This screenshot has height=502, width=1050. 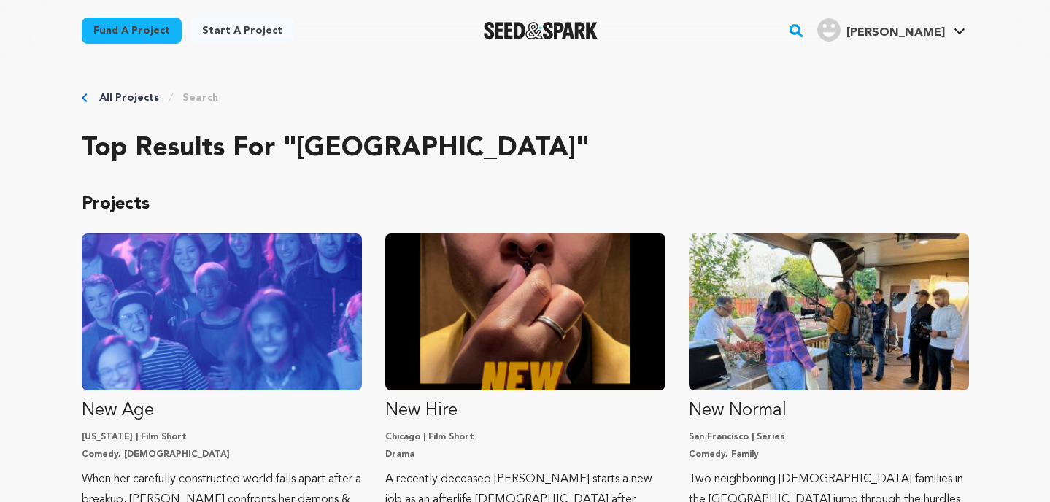 What do you see at coordinates (129, 98) in the screenshot?
I see `a: All Projects` at bounding box center [129, 98].